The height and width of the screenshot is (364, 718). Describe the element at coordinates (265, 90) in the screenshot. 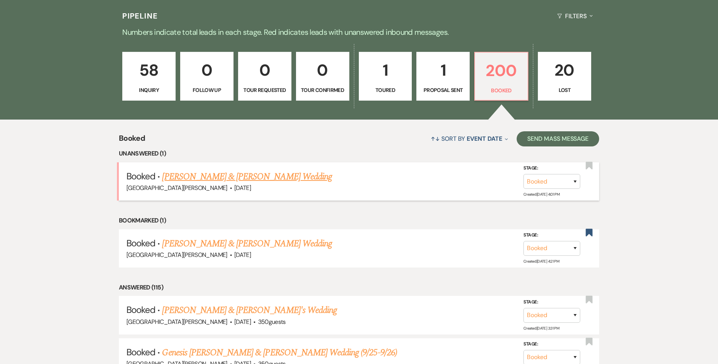

I see `p: Tour Requested` at that location.